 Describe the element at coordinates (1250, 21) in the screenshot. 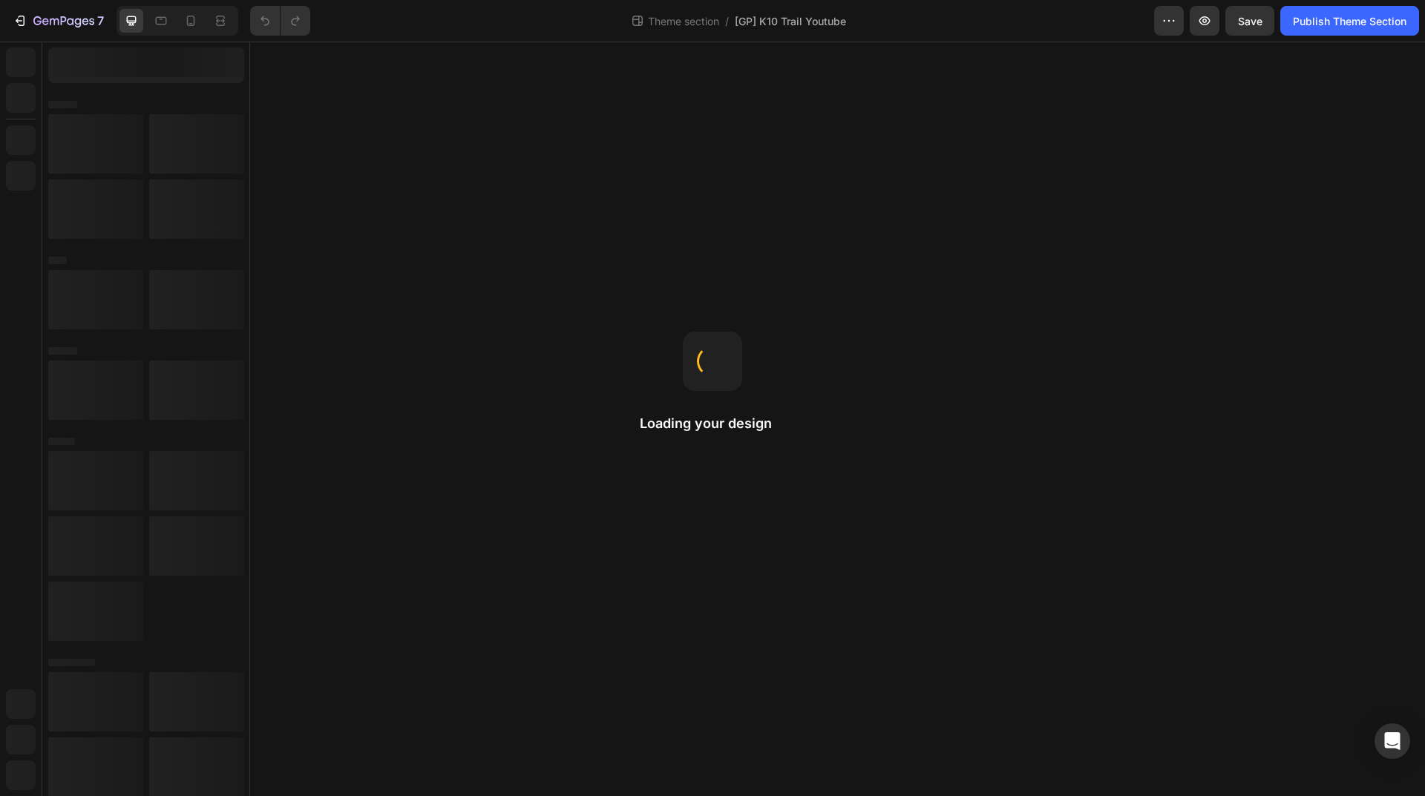

I see `span: Save` at that location.